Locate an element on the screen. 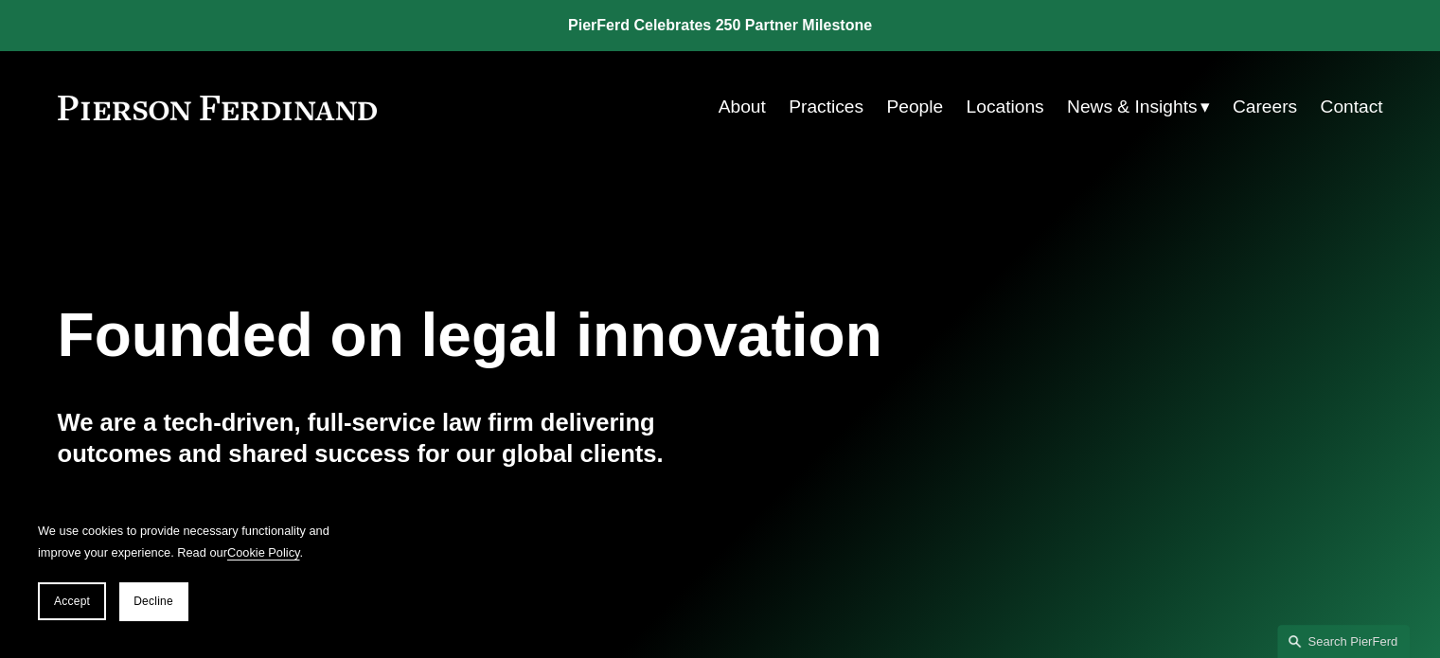 This screenshot has height=658, width=1440. a: About is located at coordinates (742, 107).